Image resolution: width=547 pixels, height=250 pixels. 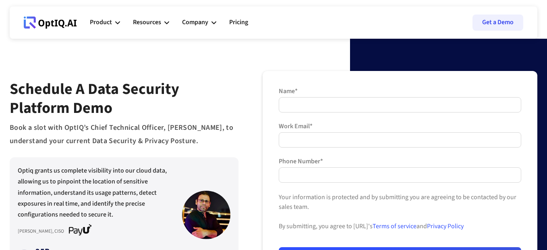 What do you see at coordinates (498, 23) in the screenshot?
I see `a: Get a Demo` at bounding box center [498, 23].